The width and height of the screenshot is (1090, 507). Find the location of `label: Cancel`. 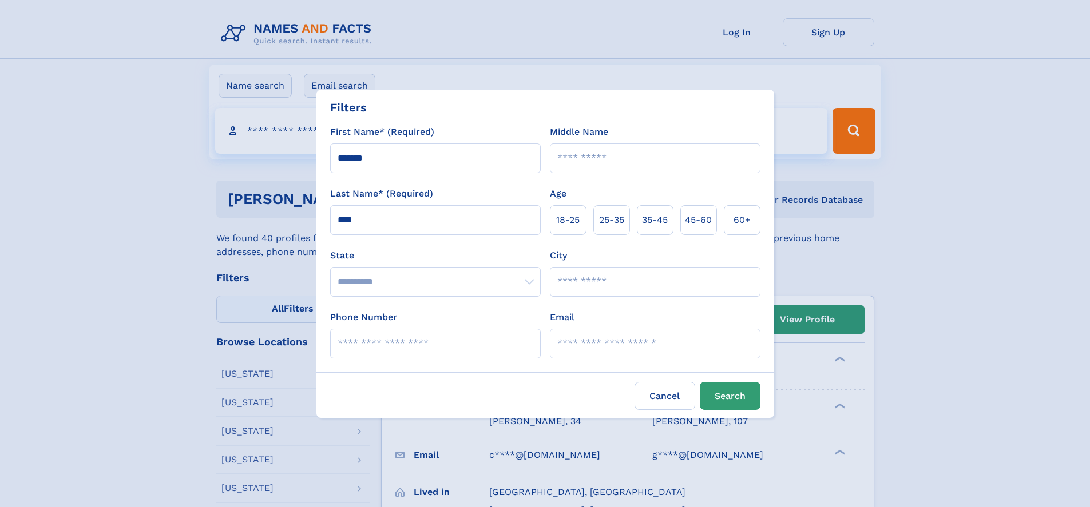

label: Cancel is located at coordinates (665, 396).